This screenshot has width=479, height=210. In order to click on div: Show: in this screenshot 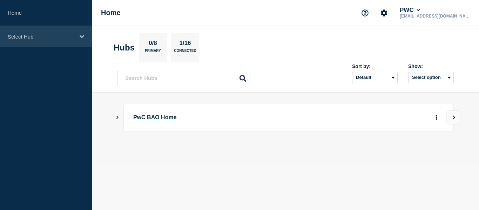, I will do `click(431, 66)`.